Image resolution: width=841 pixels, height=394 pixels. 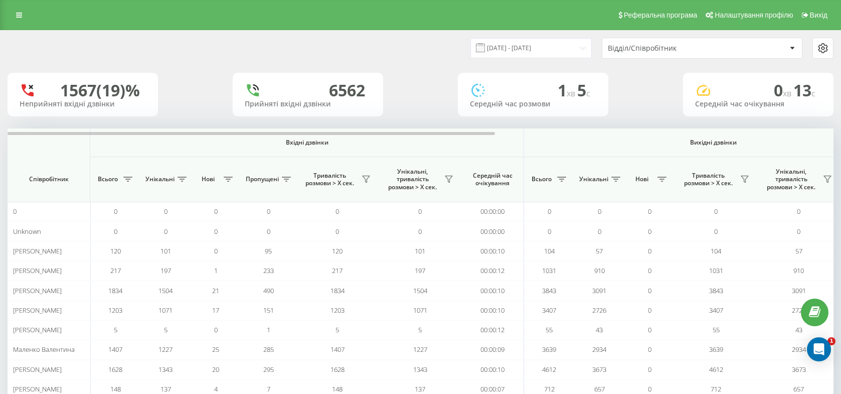 What do you see at coordinates (308, 104) in the screenshot?
I see `div: Прийняті вхідні дзвінки` at bounding box center [308, 104].